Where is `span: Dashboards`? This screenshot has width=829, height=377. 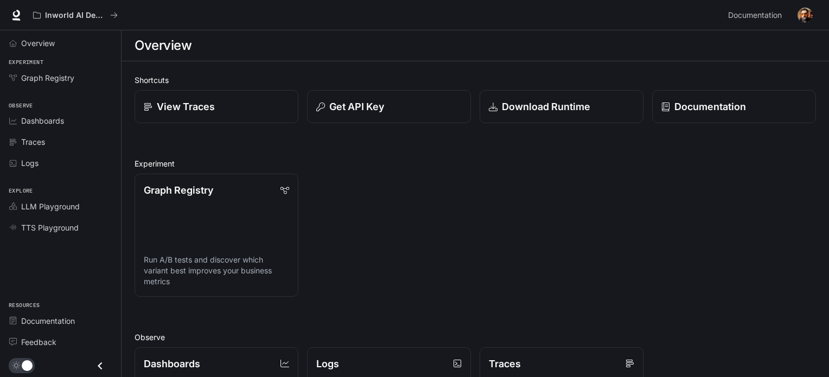
span: Dashboards is located at coordinates (42, 120).